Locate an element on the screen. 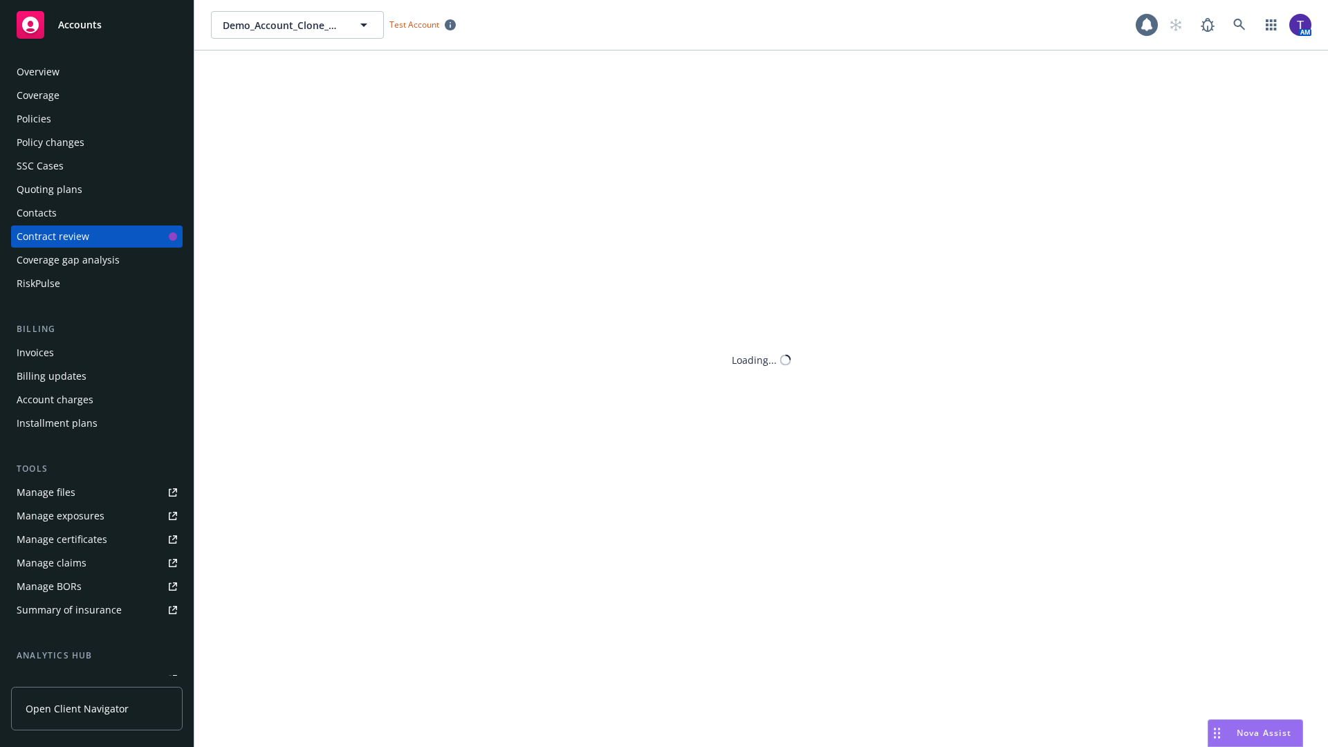 The height and width of the screenshot is (747, 1328). div: Summary of insurance is located at coordinates (69, 610).